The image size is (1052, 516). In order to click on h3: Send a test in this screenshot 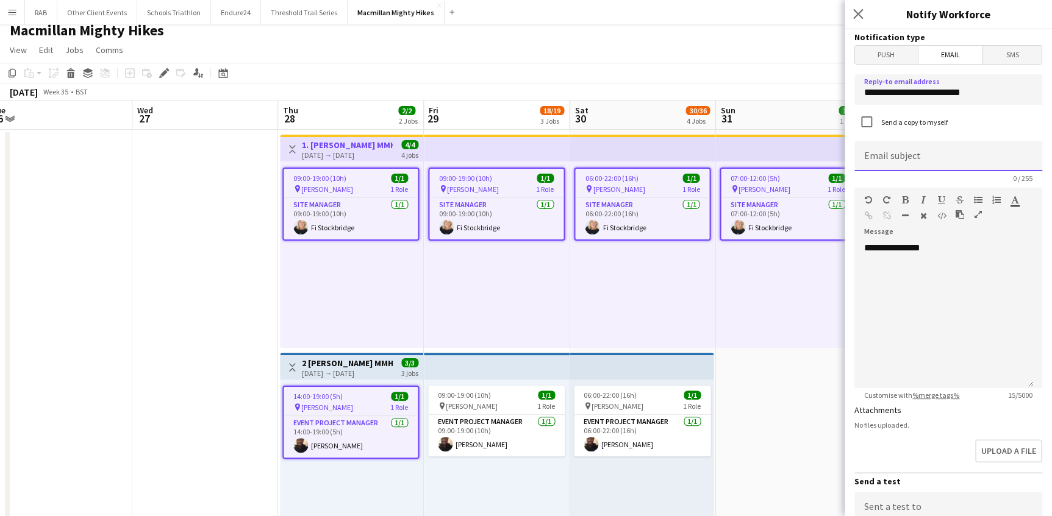, I will do `click(948, 482)`.